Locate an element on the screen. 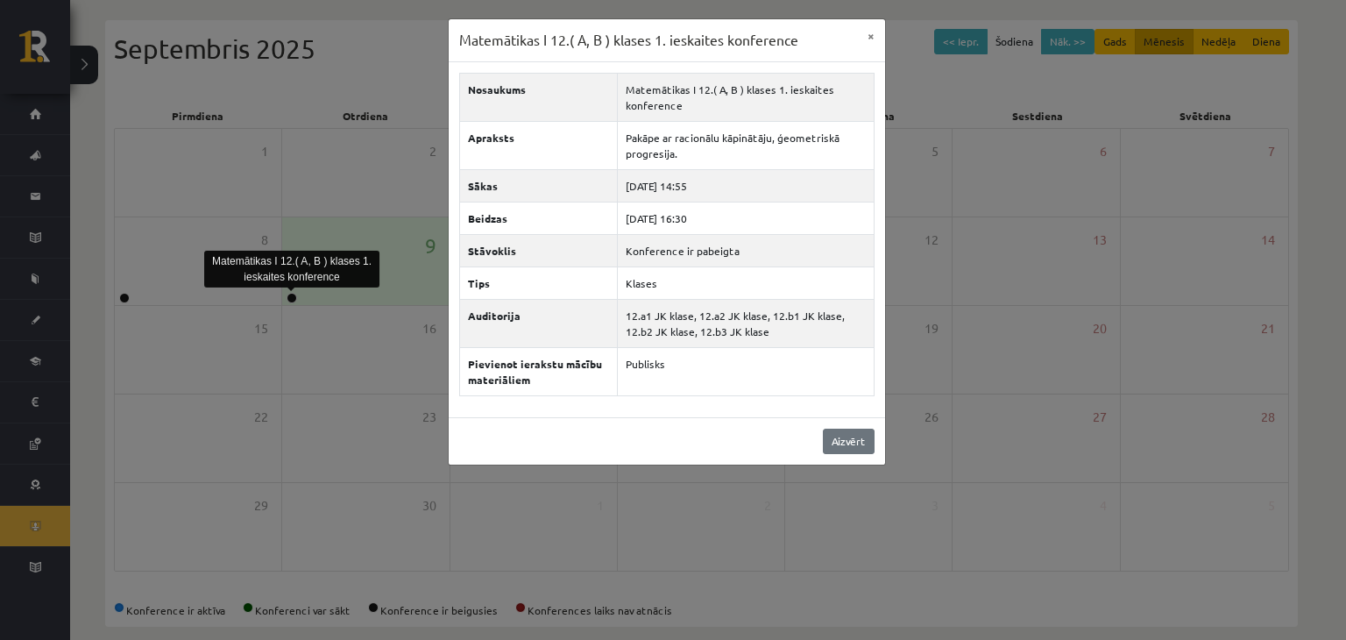 Image resolution: width=1346 pixels, height=640 pixels. td: Klases is located at coordinates (746, 282).